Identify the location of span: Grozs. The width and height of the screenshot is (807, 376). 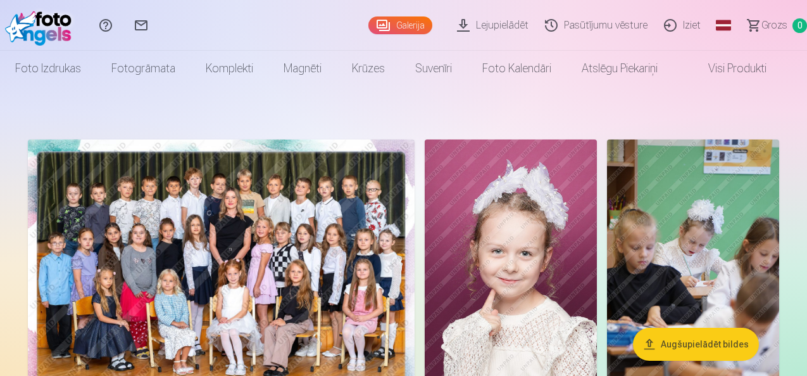
(775, 25).